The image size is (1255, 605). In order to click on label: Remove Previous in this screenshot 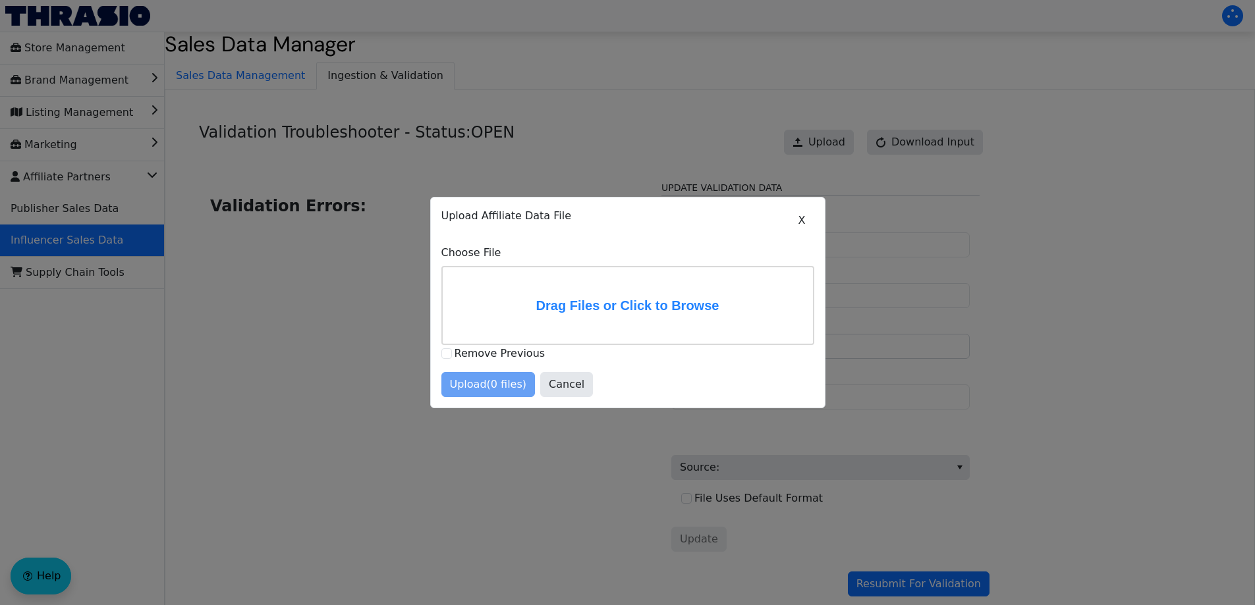, I will do `click(500, 353)`.